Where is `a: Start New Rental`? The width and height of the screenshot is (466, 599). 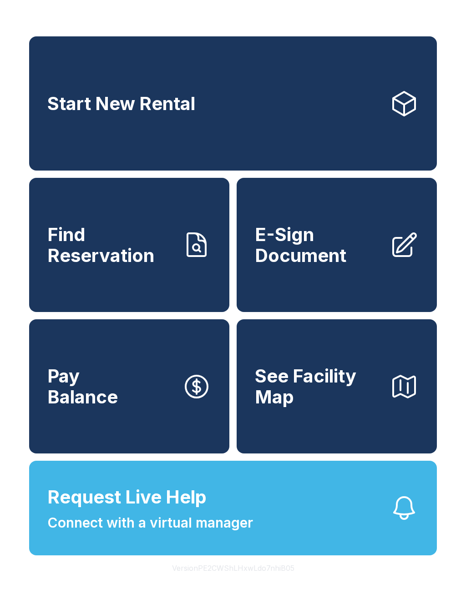 a: Start New Rental is located at coordinates (233, 103).